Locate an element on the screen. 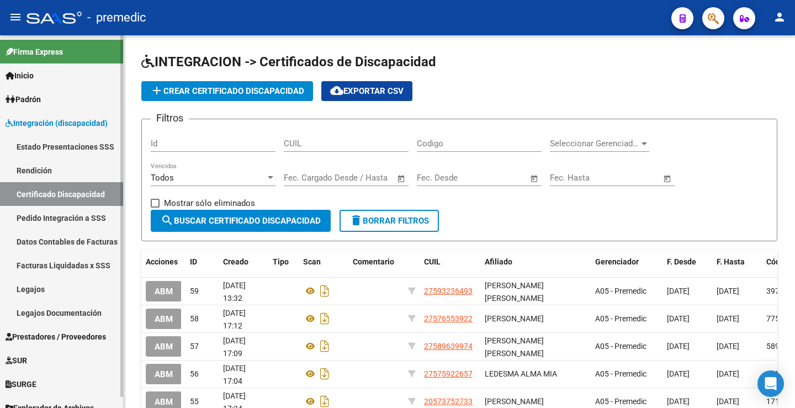 The height and width of the screenshot is (408, 795). span: Mostrar sólo eliminados is located at coordinates (209, 203).